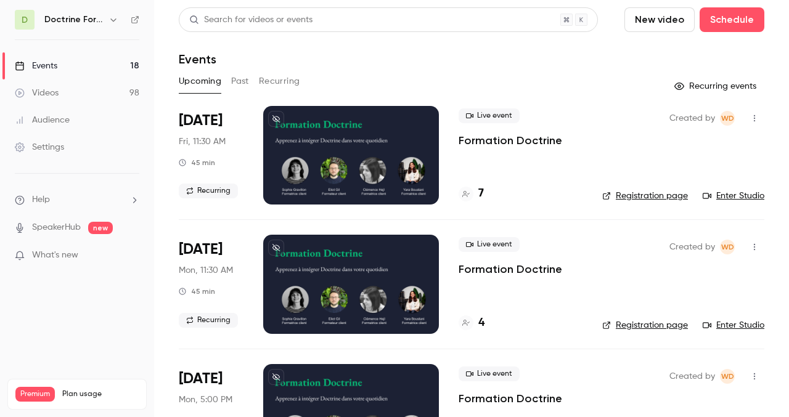 The image size is (789, 417). I want to click on a: 7, so click(471, 194).